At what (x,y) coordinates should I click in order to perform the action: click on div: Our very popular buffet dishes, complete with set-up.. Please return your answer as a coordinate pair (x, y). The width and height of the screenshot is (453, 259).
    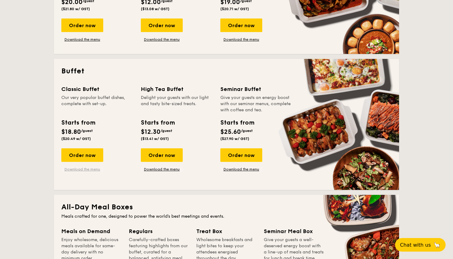
    Looking at the image, I should click on (97, 104).